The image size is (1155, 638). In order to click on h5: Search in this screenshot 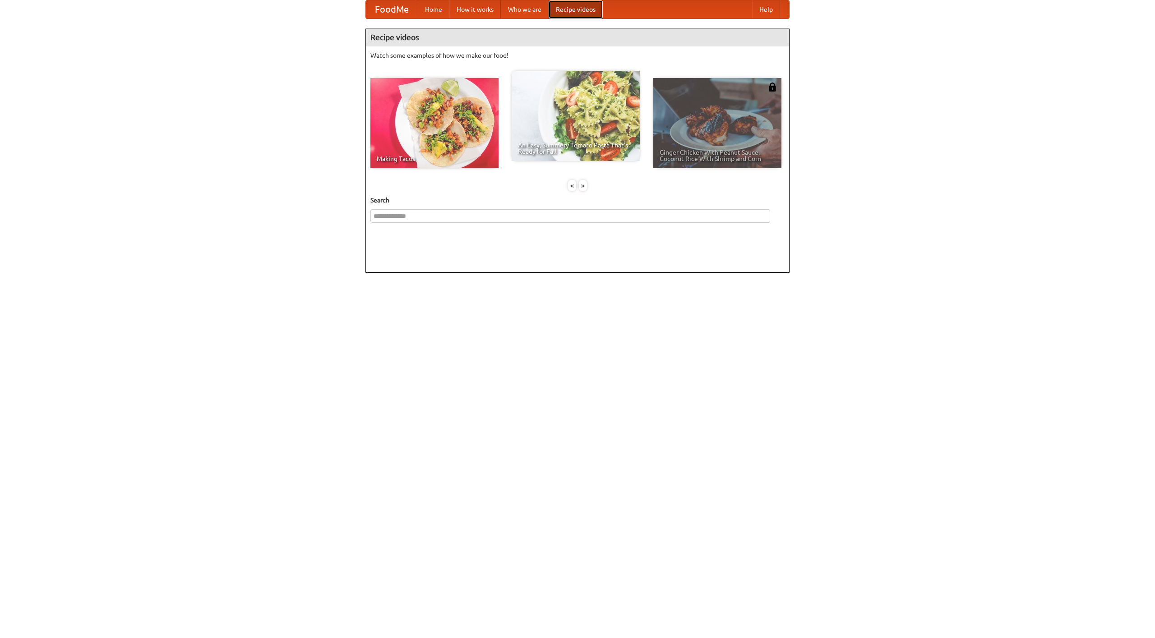, I will do `click(578, 200)`.